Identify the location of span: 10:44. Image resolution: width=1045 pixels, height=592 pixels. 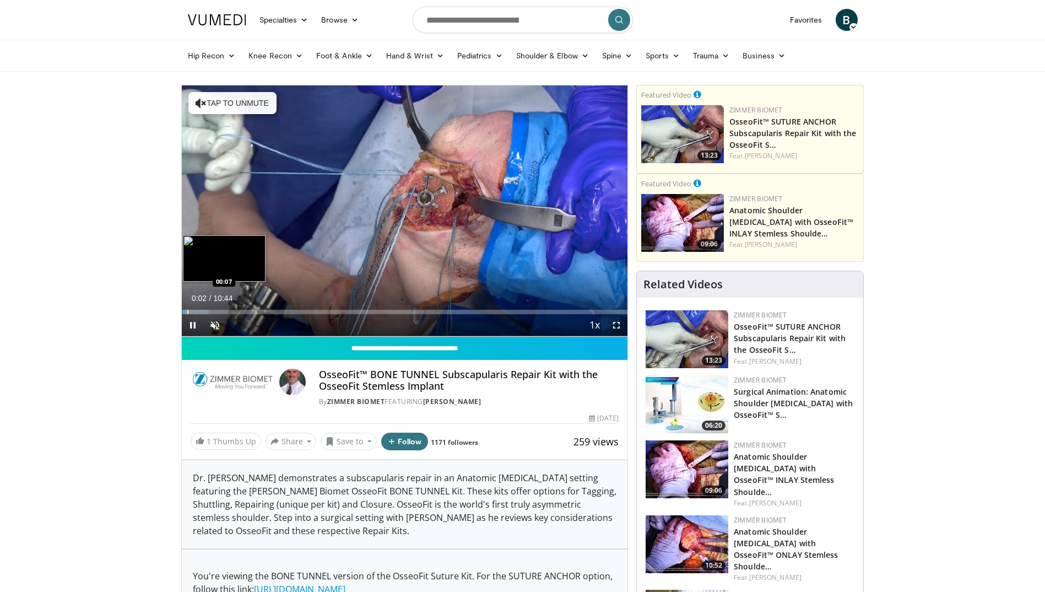
(223, 298).